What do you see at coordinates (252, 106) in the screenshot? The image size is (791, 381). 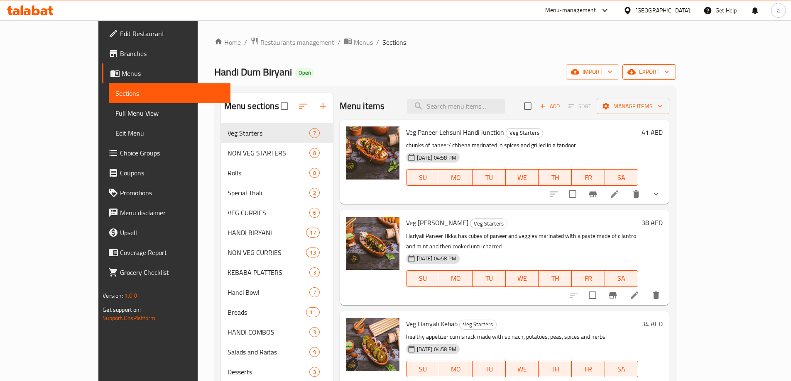 I see `h2: Menu sections` at bounding box center [252, 106].